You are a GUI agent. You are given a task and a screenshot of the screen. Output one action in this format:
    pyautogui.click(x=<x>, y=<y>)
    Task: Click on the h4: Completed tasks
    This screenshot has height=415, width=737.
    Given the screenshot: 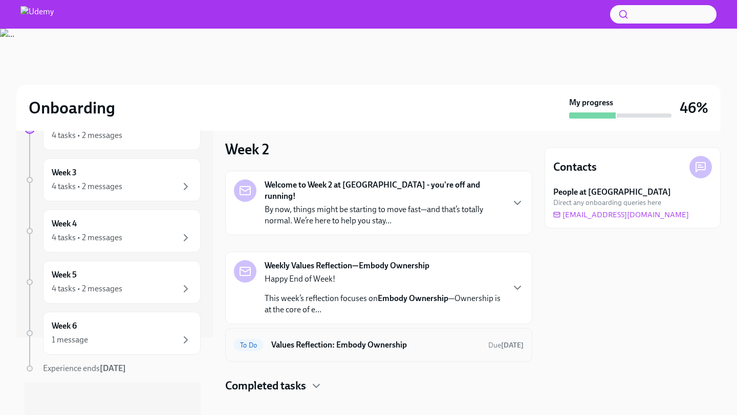 What is the action you would take?
    pyautogui.click(x=266, y=386)
    